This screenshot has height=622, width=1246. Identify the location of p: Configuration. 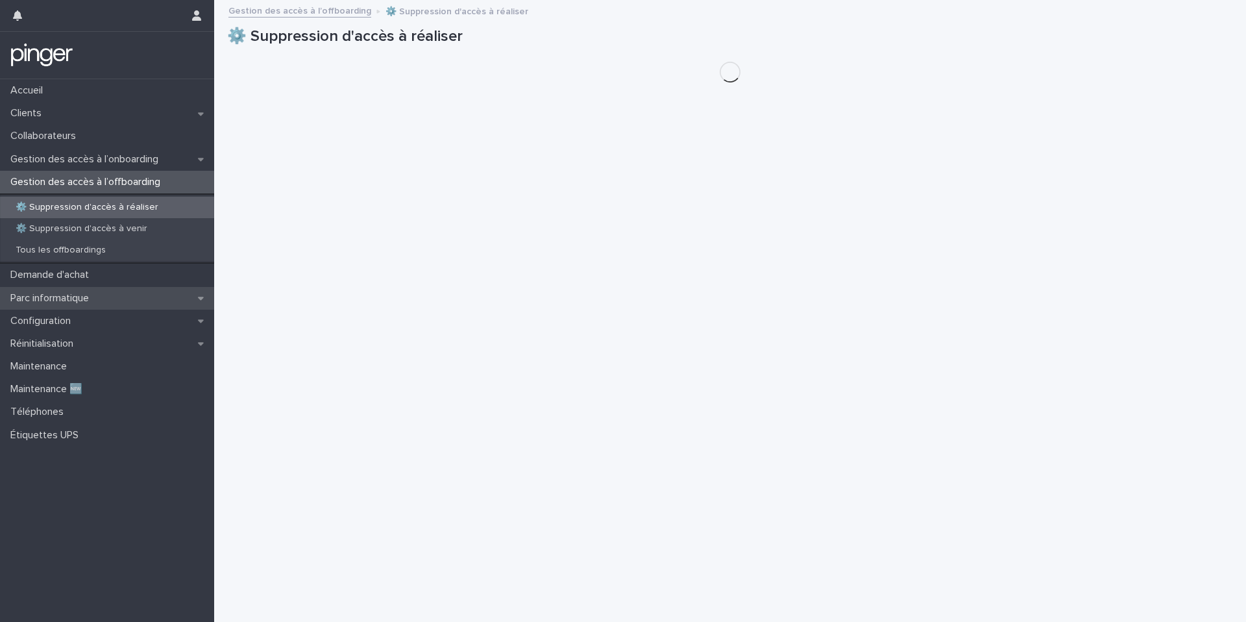
(43, 321).